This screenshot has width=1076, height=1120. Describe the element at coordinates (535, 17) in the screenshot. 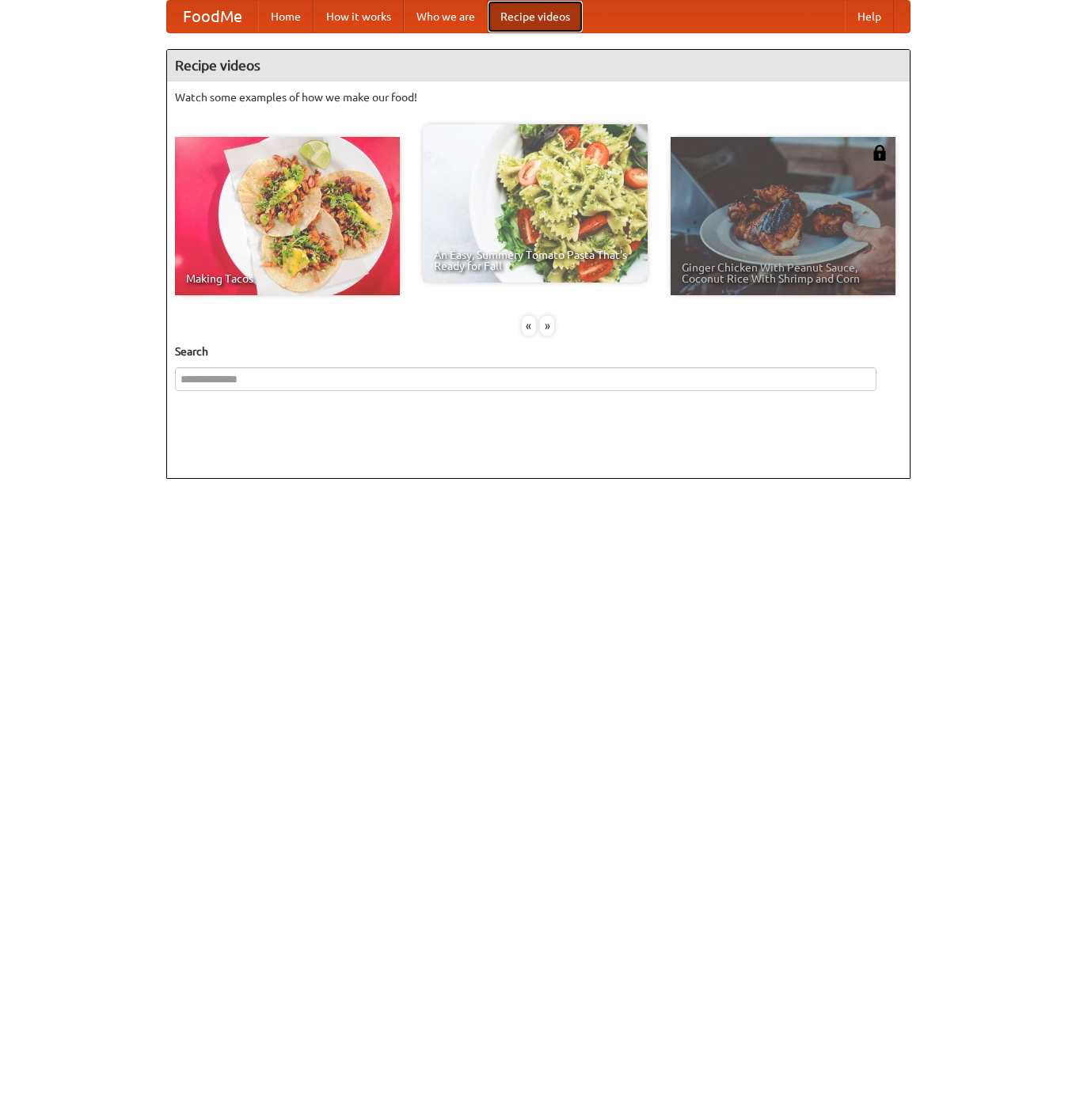

I see `a: Recipe videos` at that location.